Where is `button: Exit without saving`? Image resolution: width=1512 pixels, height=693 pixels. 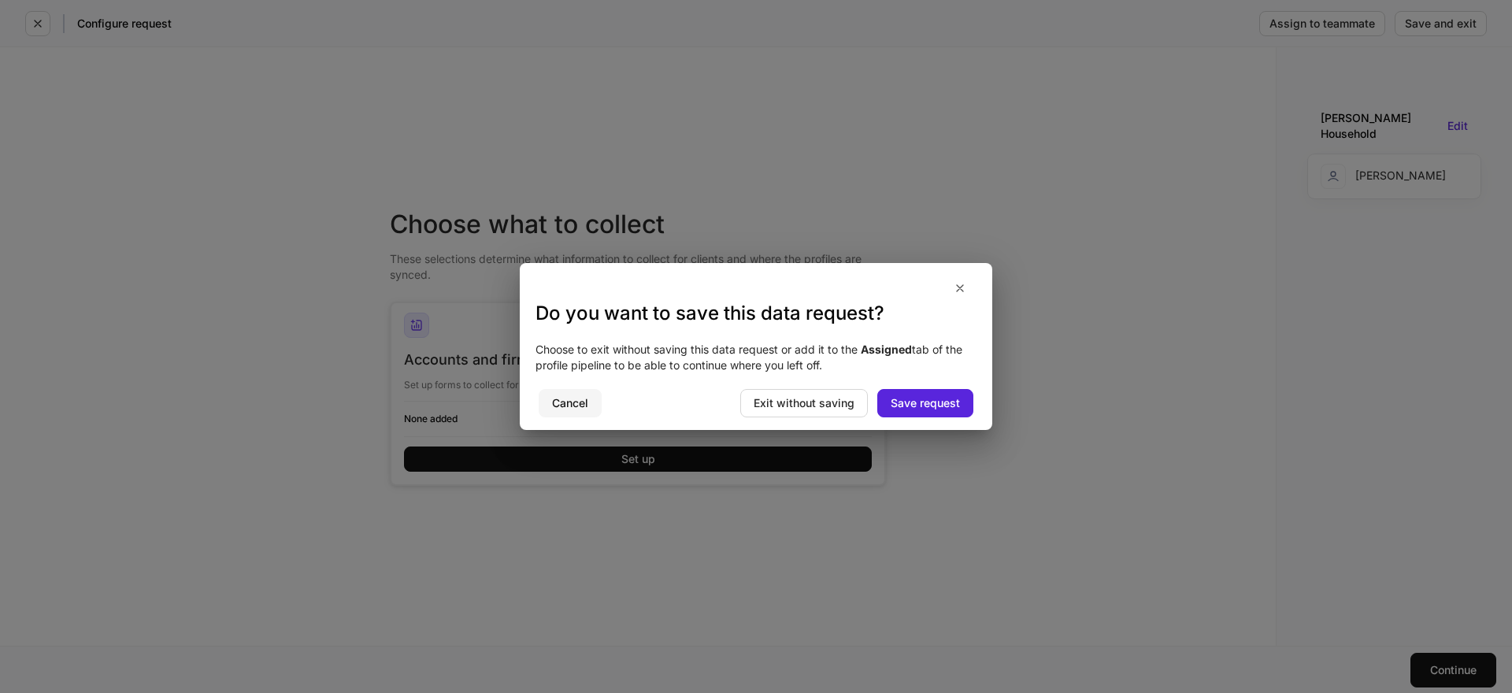 button: Exit without saving is located at coordinates (804, 403).